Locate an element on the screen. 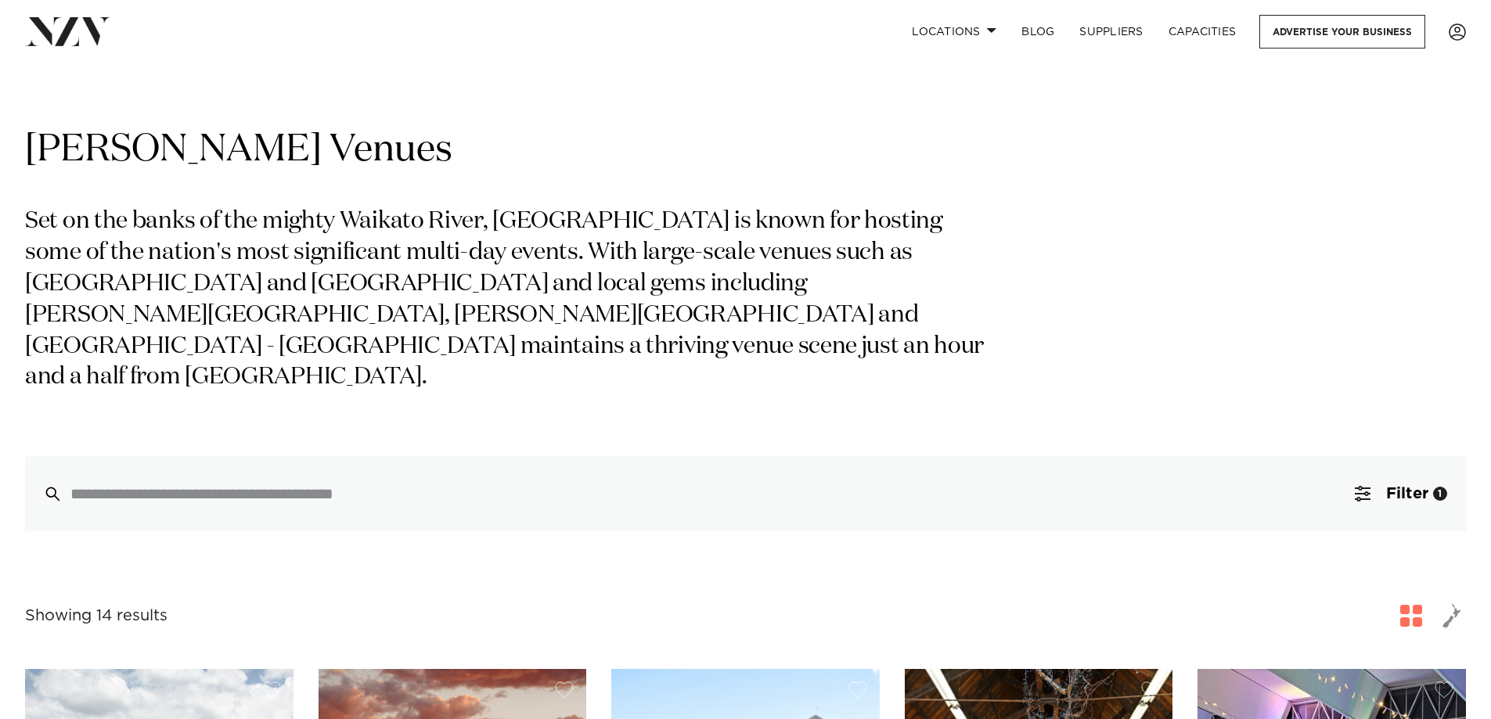 This screenshot has height=719, width=1491. button: Filter1 is located at coordinates (1401, 494).